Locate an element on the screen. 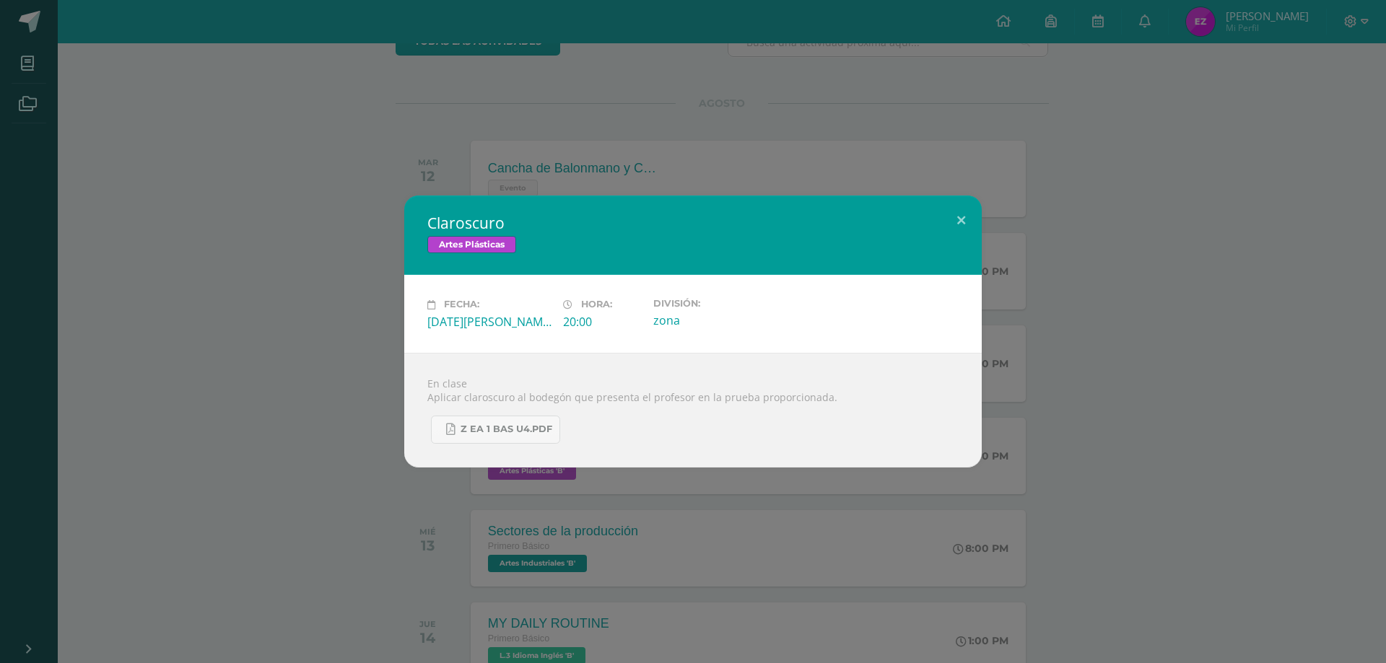 This screenshot has height=663, width=1386. div: En clase Aplicar claroscuro al bodegón que presenta el profesor en la prueba proporcionada. is located at coordinates (693, 410).